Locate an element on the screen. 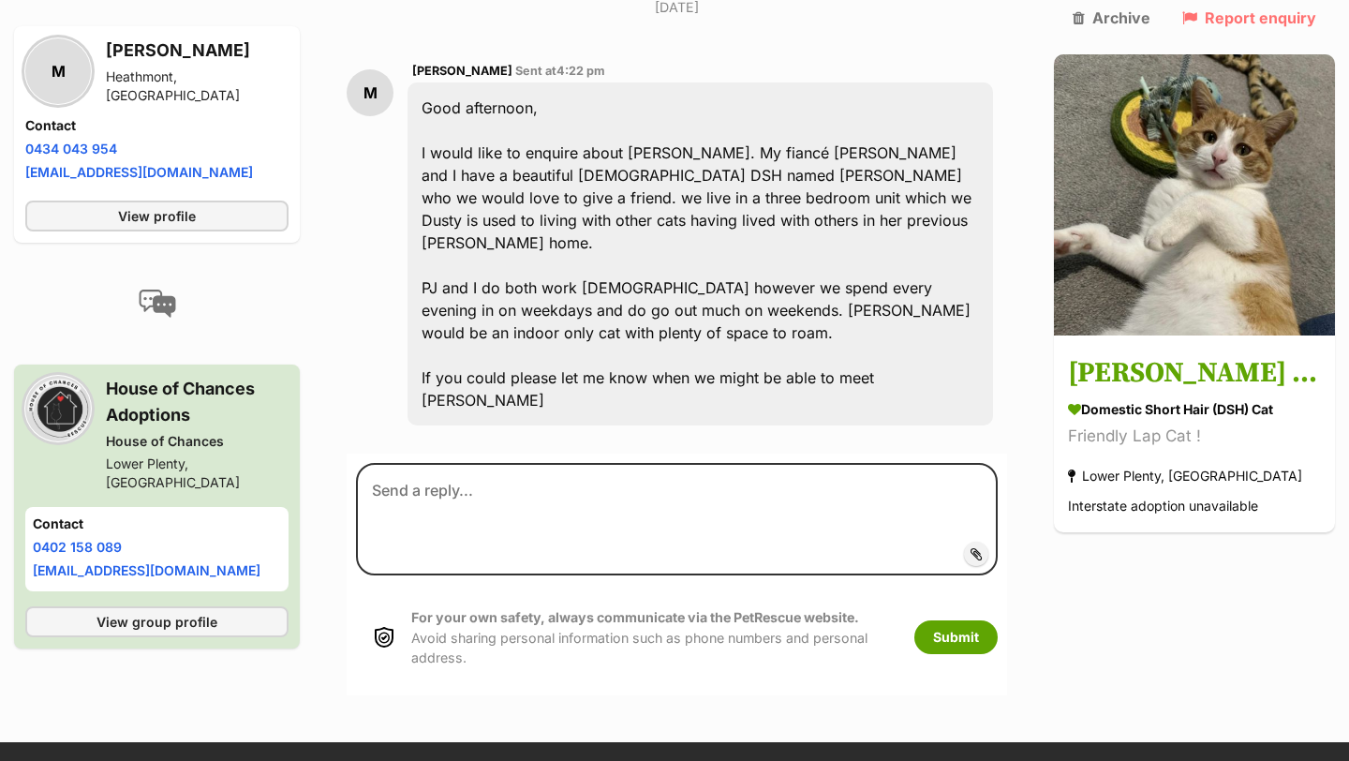 This screenshot has width=1349, height=761. span: 4:22 pm is located at coordinates (581, 70).